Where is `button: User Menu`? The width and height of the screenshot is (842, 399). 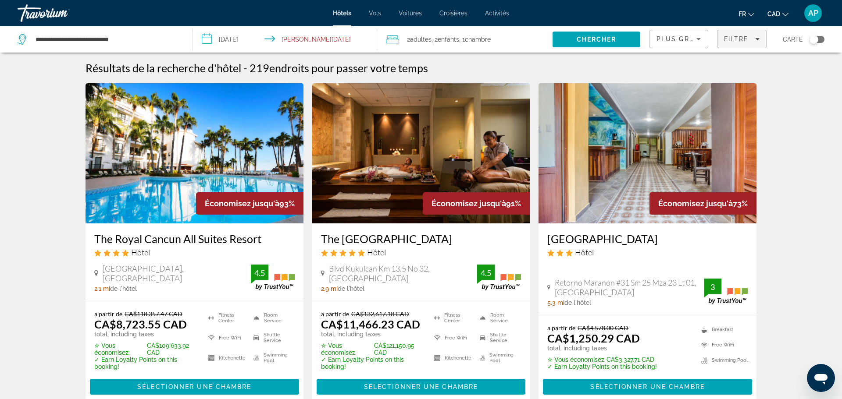
button: User Menu is located at coordinates (813, 13).